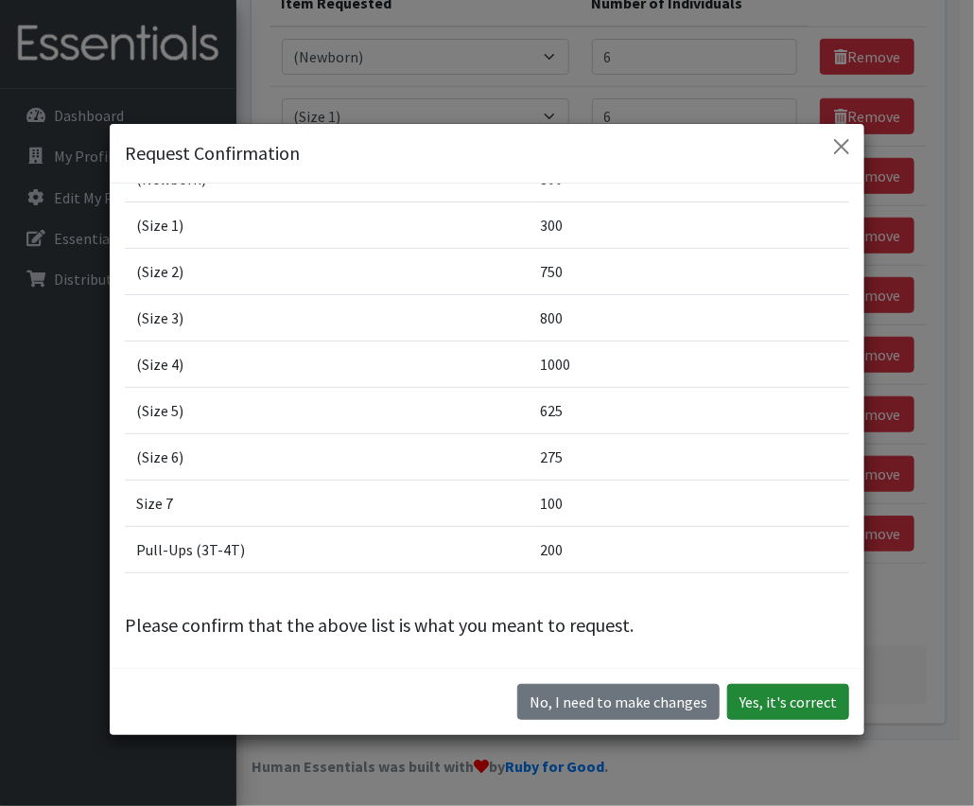  I want to click on button: No I need to make changes, so click(618, 702).